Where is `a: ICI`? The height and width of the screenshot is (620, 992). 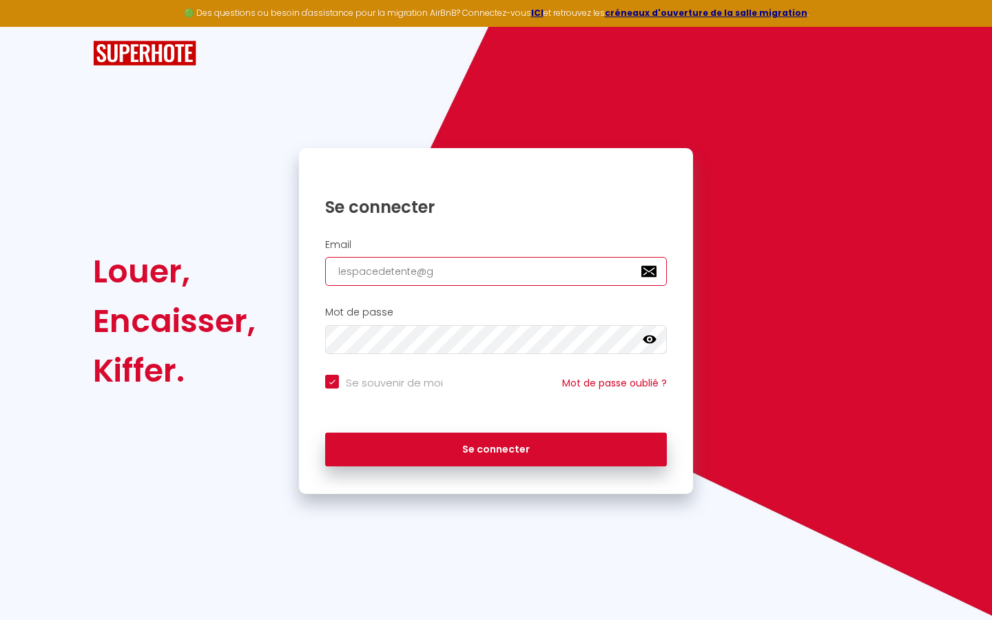
a: ICI is located at coordinates (537, 12).